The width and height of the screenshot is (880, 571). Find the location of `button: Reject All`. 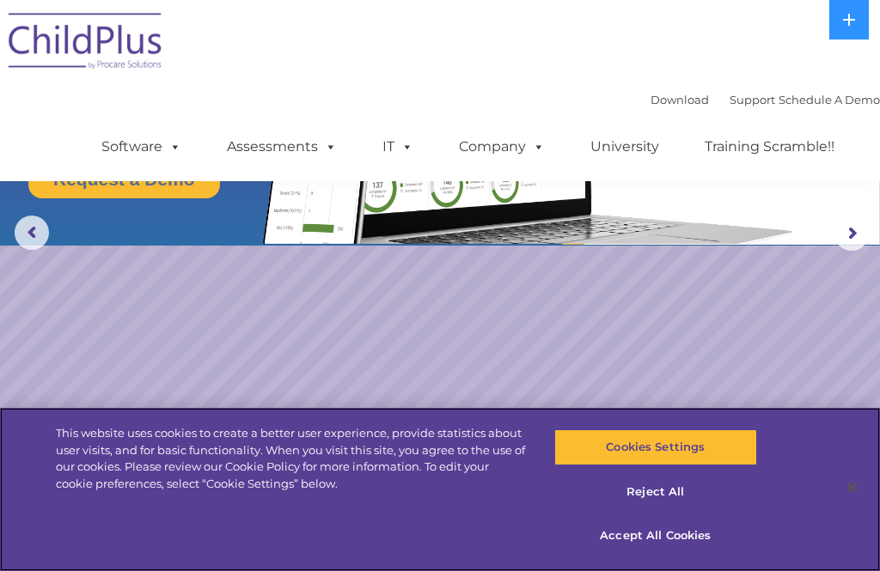

button: Reject All is located at coordinates (656, 492).